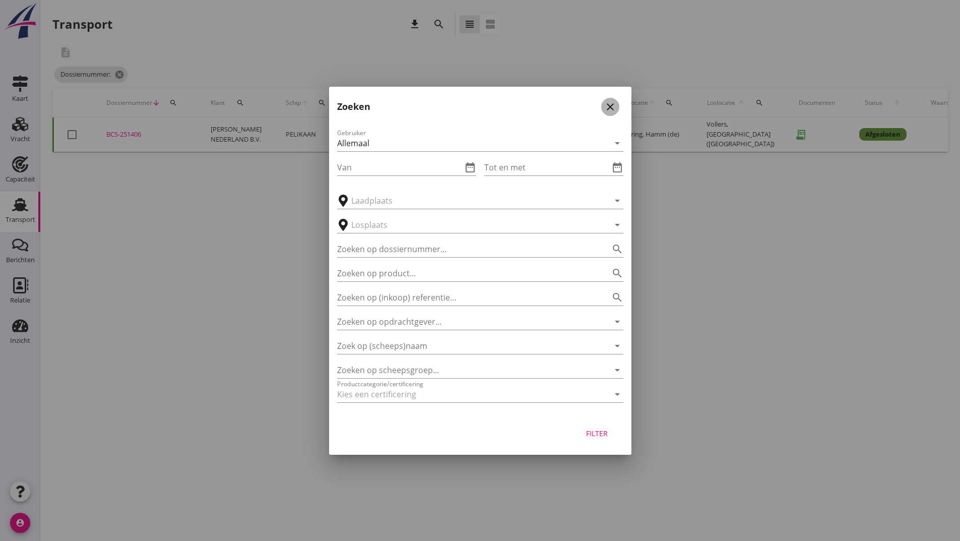 The image size is (960, 541). What do you see at coordinates (547, 167) in the screenshot?
I see `input: Tot en met` at bounding box center [547, 167].